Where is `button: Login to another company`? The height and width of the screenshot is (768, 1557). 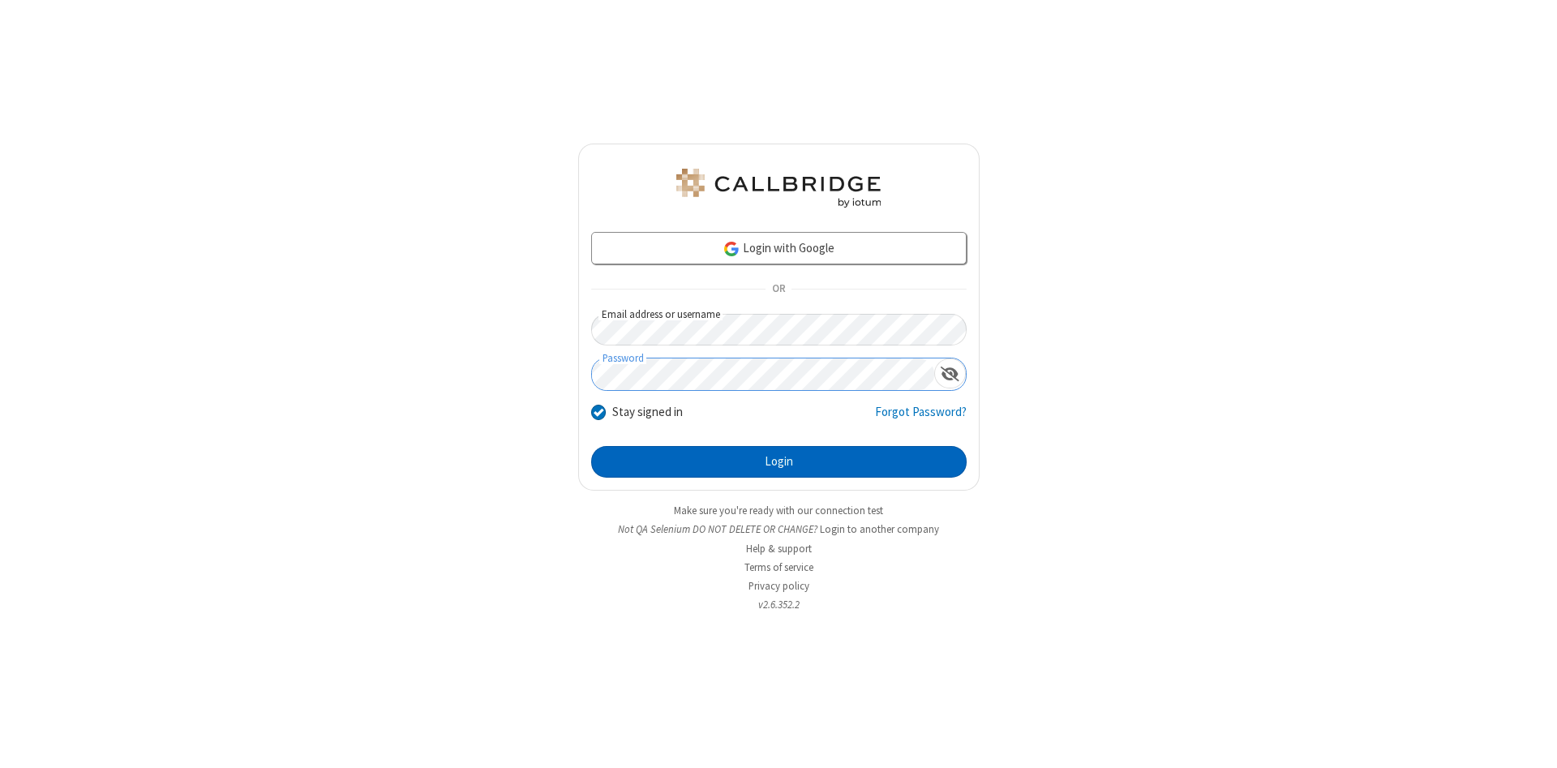 button: Login to another company is located at coordinates (879, 529).